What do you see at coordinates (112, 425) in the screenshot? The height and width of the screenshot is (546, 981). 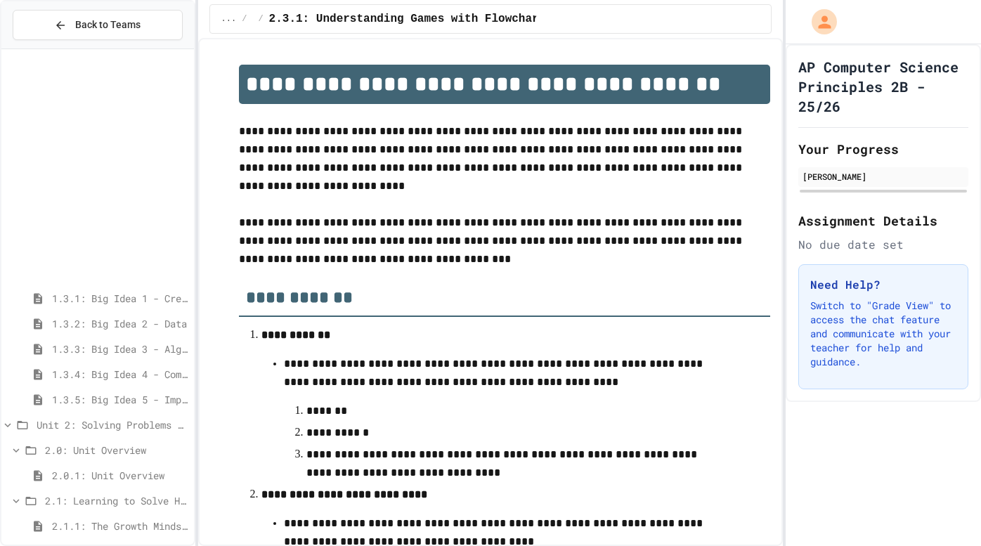 I see `span: Unit 2: Solving Problems in Computer Science` at bounding box center [112, 425].